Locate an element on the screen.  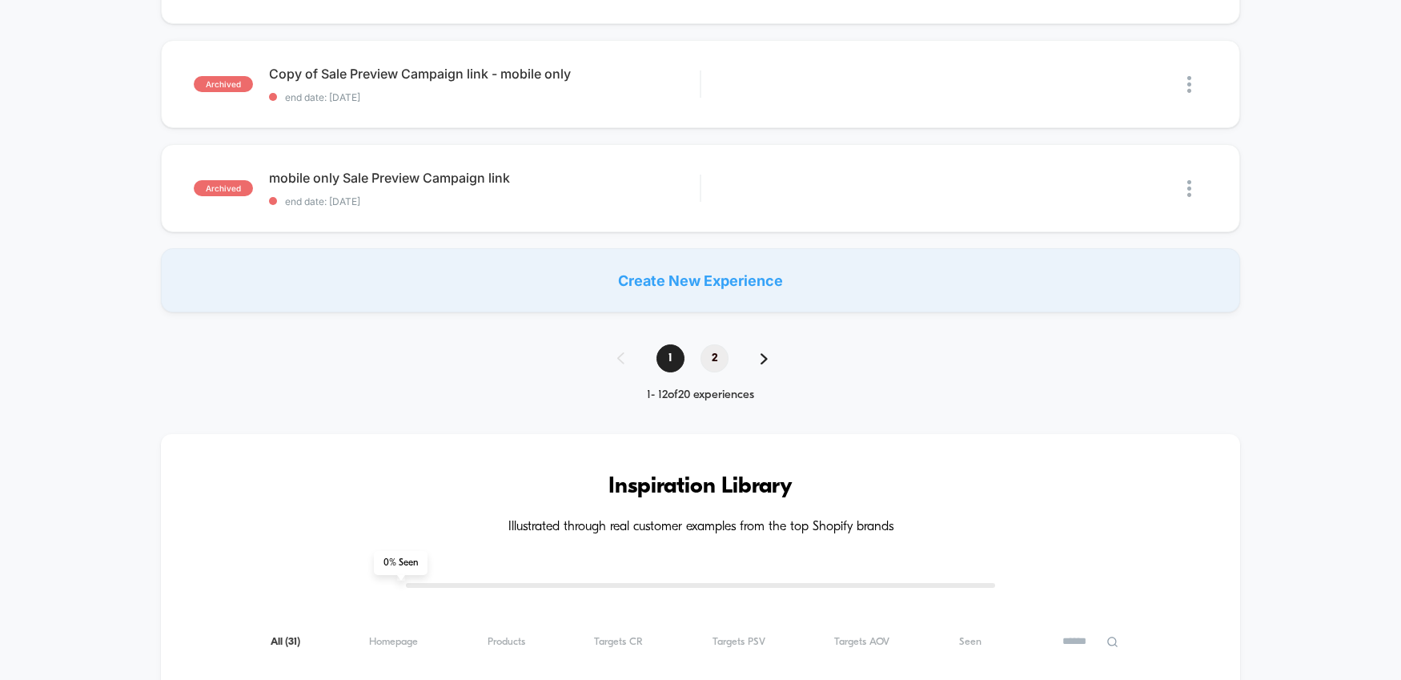
span: 2 is located at coordinates (714, 358).